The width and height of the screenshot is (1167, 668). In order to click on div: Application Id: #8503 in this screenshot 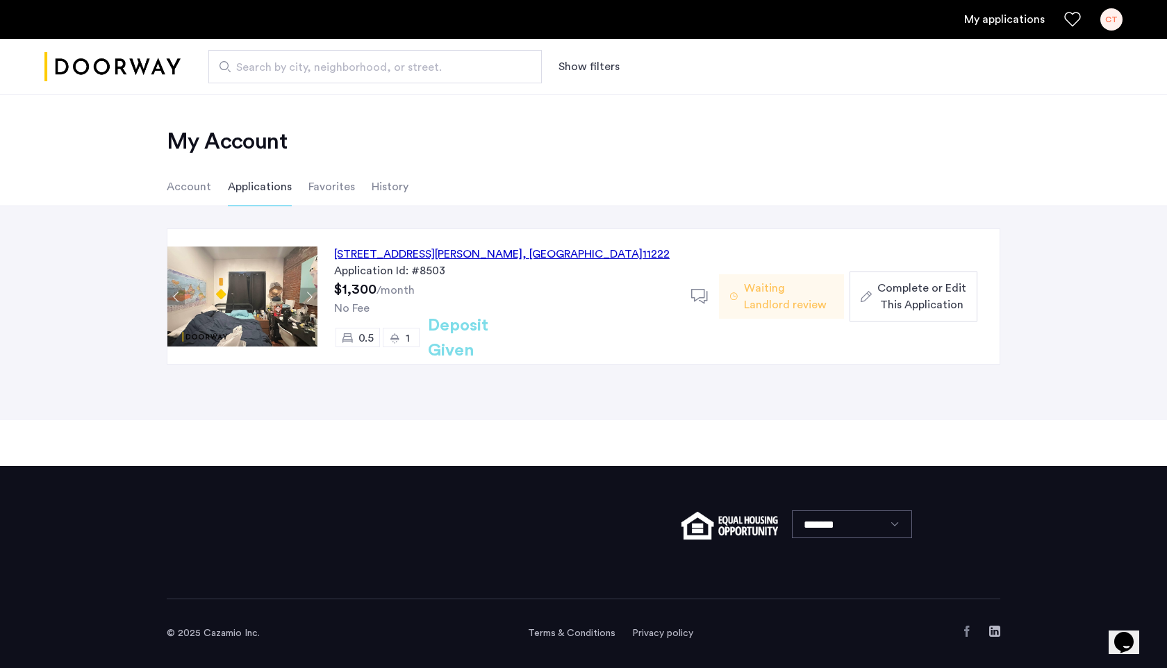, I will do `click(504, 271)`.